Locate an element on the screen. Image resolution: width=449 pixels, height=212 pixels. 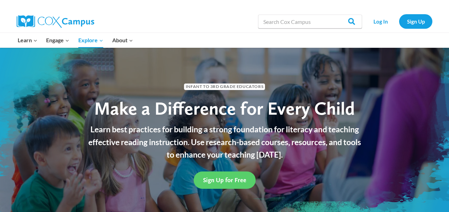
span: Learn is located at coordinates (27, 40).